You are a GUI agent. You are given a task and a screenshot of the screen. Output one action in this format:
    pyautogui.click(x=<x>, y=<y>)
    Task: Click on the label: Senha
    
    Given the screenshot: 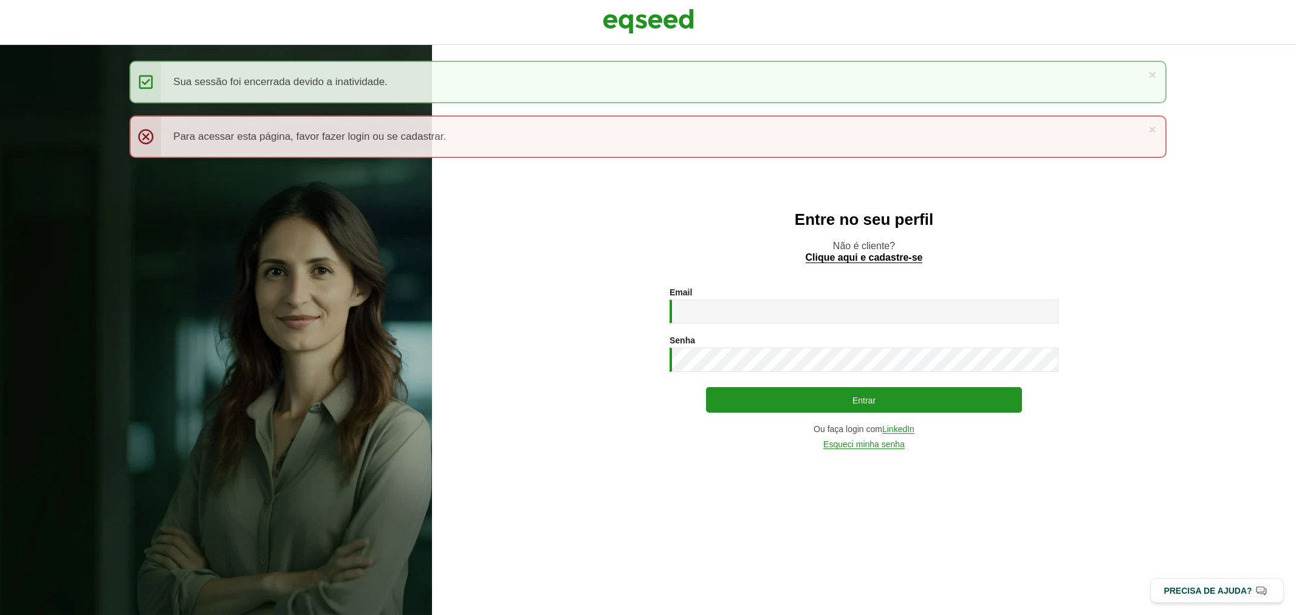 What is the action you would take?
    pyautogui.click(x=682, y=340)
    